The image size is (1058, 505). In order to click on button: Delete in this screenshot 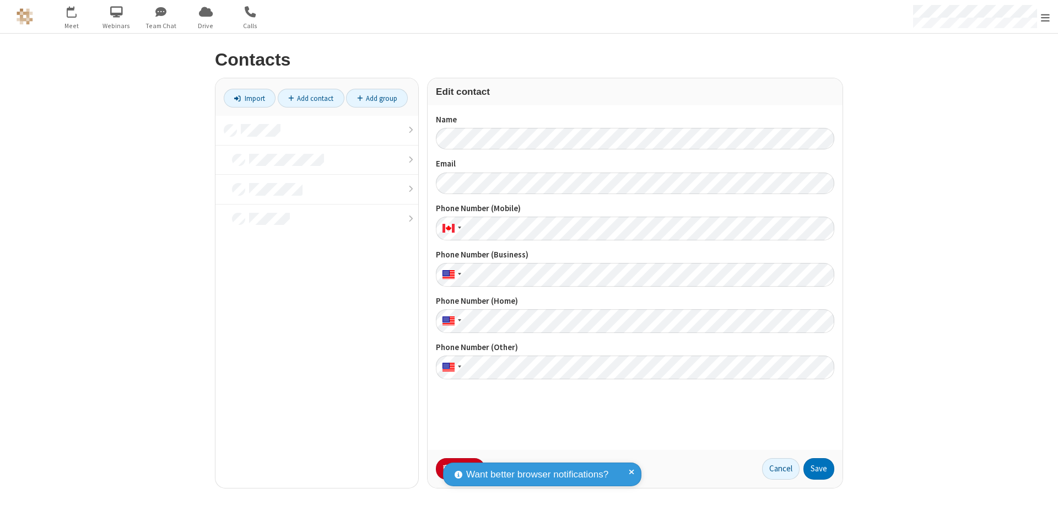, I will do `click(460, 469)`.